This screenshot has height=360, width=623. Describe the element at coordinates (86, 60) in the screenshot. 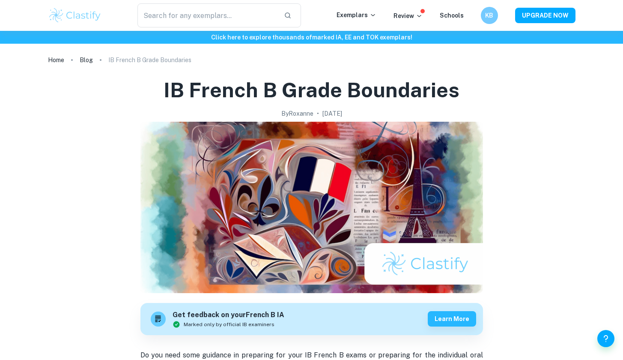

I see `a: Blog` at that location.